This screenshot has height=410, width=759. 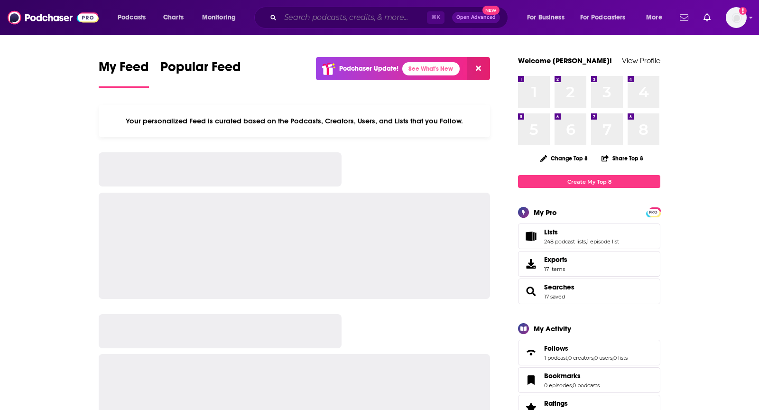 I want to click on a: 0 episodes, so click(x=558, y=385).